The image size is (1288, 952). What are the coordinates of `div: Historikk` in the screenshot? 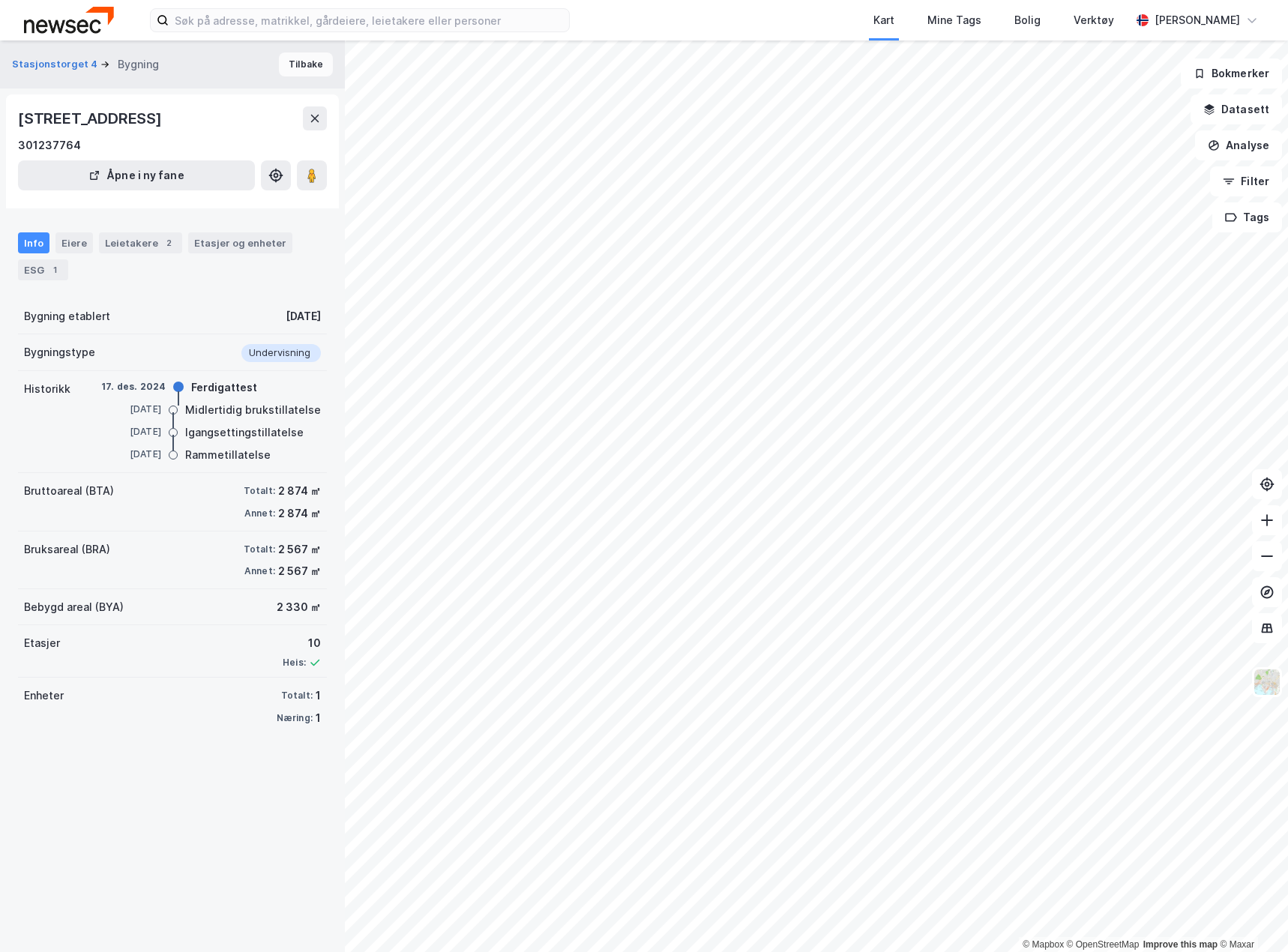 It's located at (47, 389).